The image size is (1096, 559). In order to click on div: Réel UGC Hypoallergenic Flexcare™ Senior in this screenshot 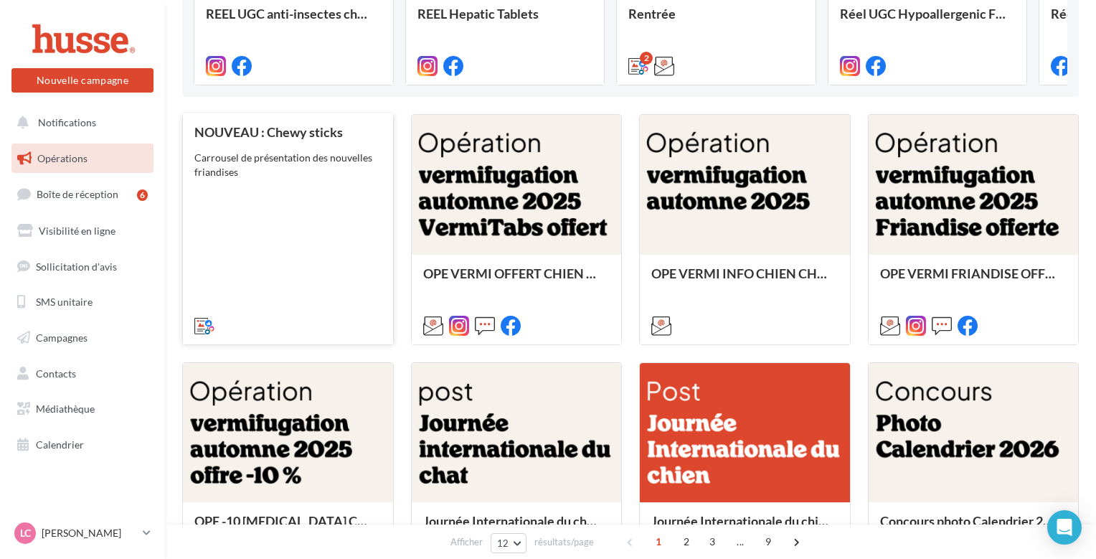, I will do `click(928, 21)`.